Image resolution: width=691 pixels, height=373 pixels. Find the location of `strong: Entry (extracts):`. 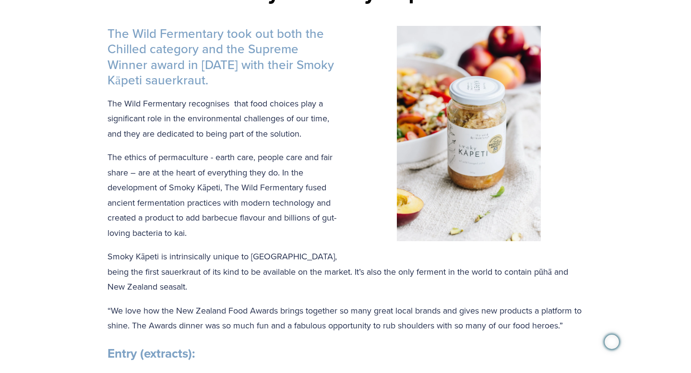

strong: Entry (extracts): is located at coordinates (151, 354).